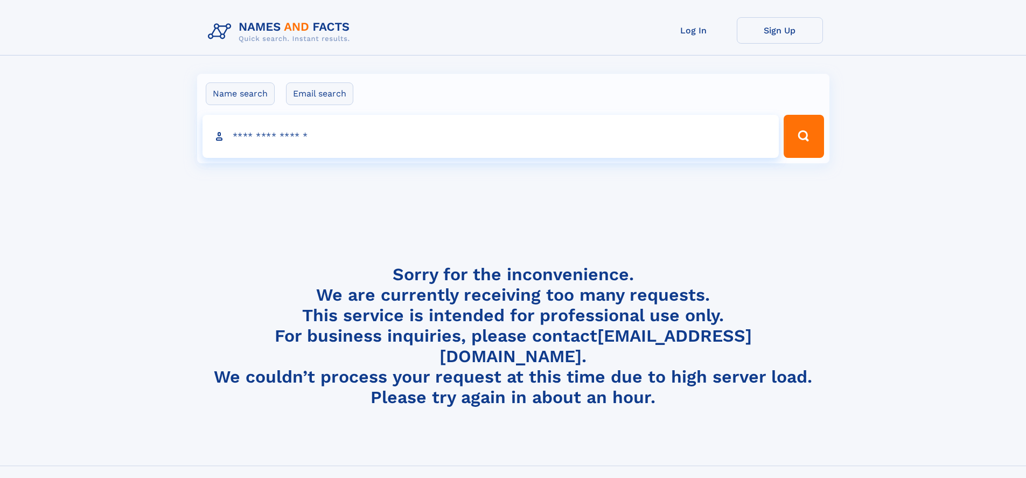 The width and height of the screenshot is (1026, 478). Describe the element at coordinates (491, 136) in the screenshot. I see `input: search input` at that location.